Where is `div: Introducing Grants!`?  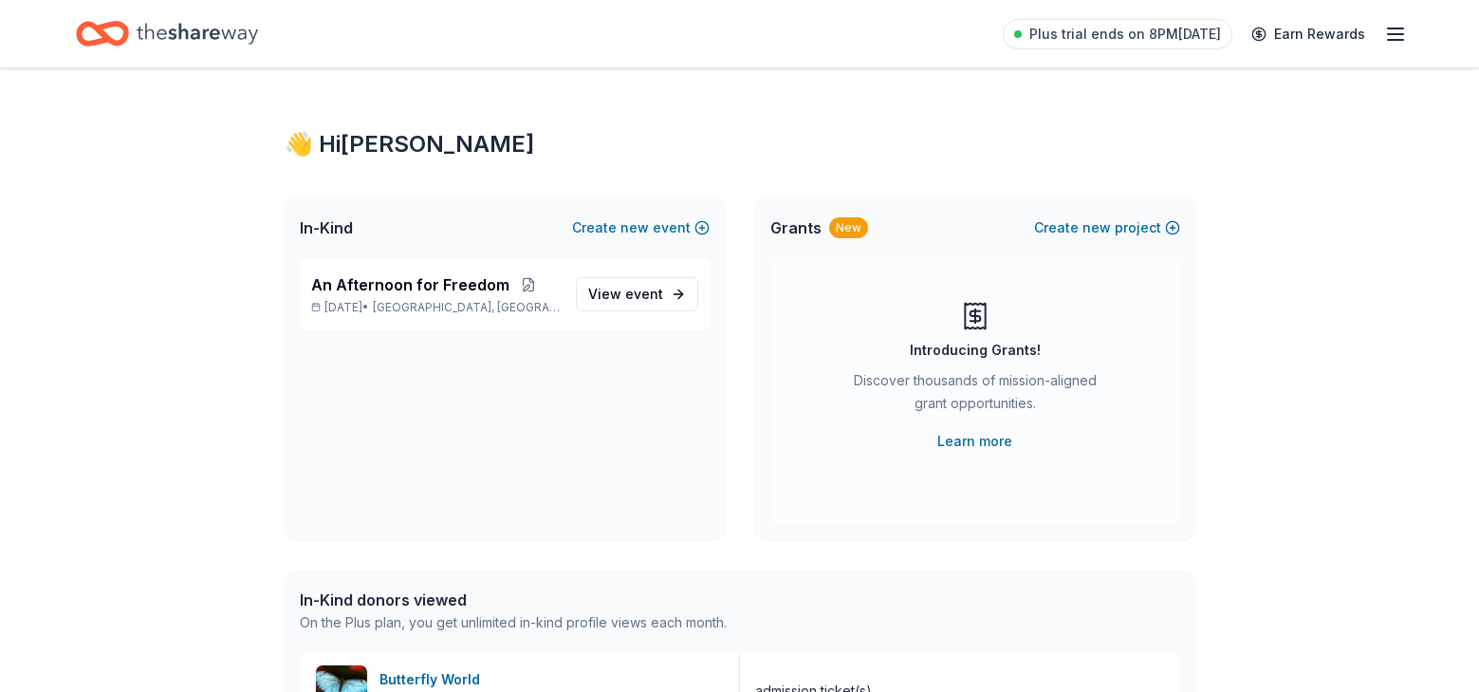 div: Introducing Grants! is located at coordinates (975, 350).